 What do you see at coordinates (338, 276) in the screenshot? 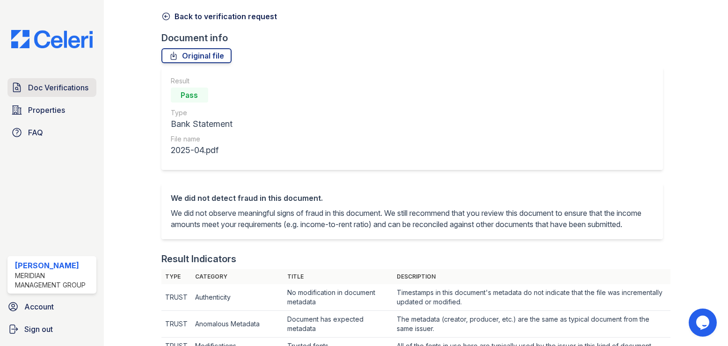
I see `th: Title` at bounding box center [338, 276].